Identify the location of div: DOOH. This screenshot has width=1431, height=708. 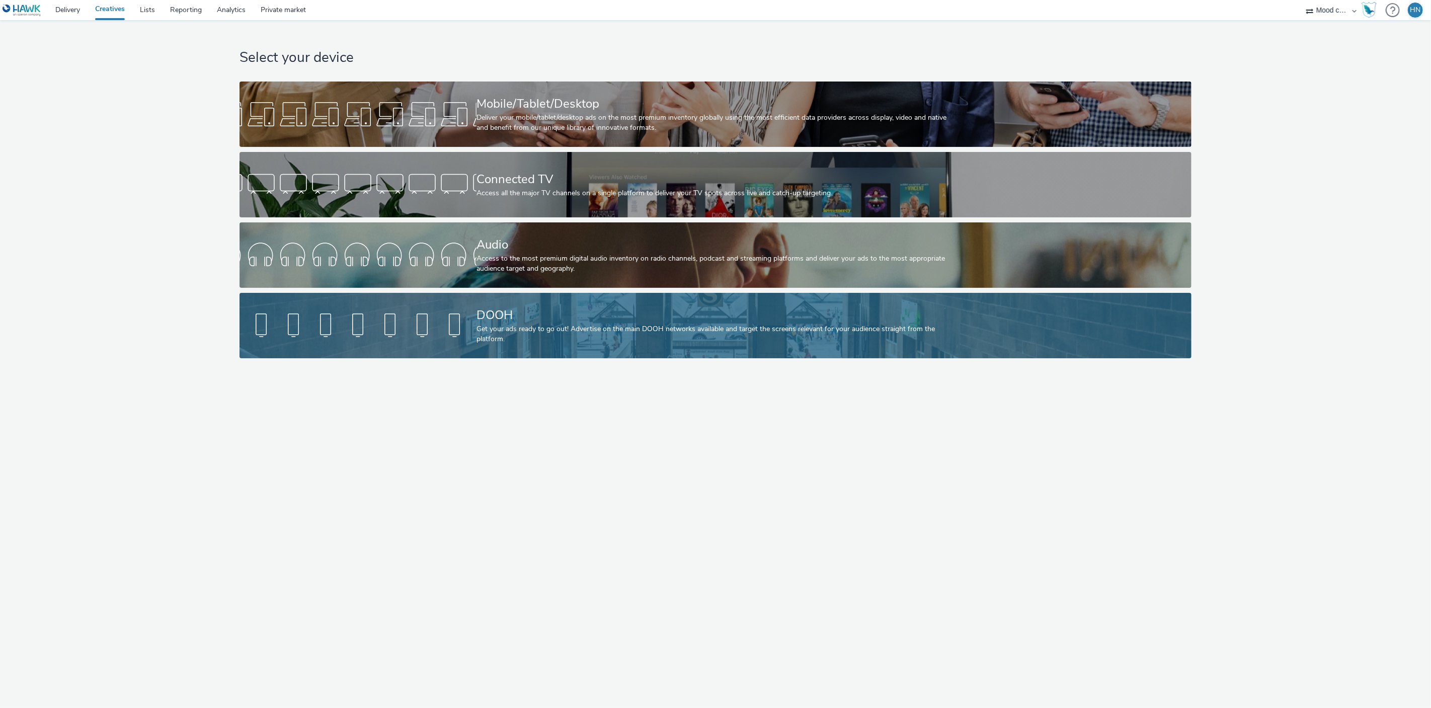
(713, 315).